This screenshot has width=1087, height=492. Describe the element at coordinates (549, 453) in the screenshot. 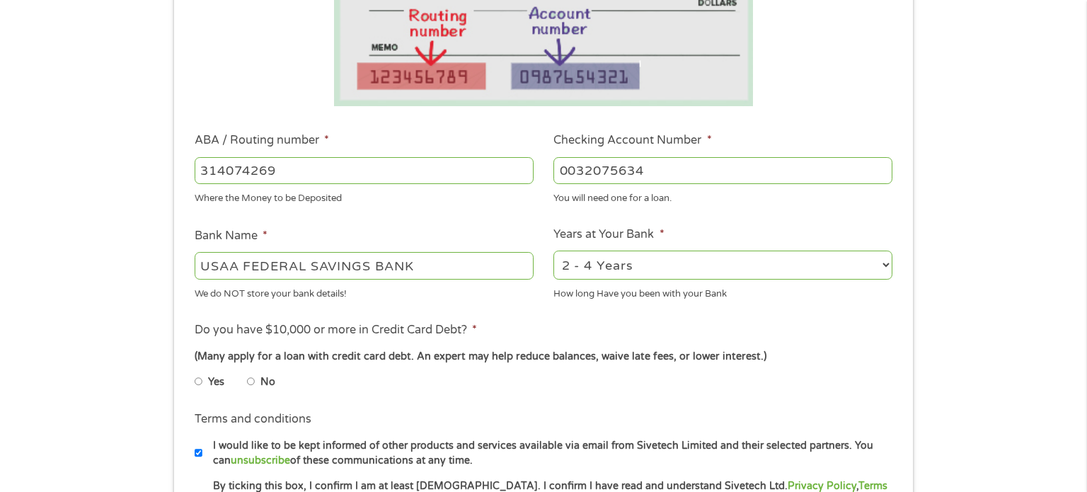

I see `label: I would like to be kept informed of other products and services available via email from Sivetech...` at that location.